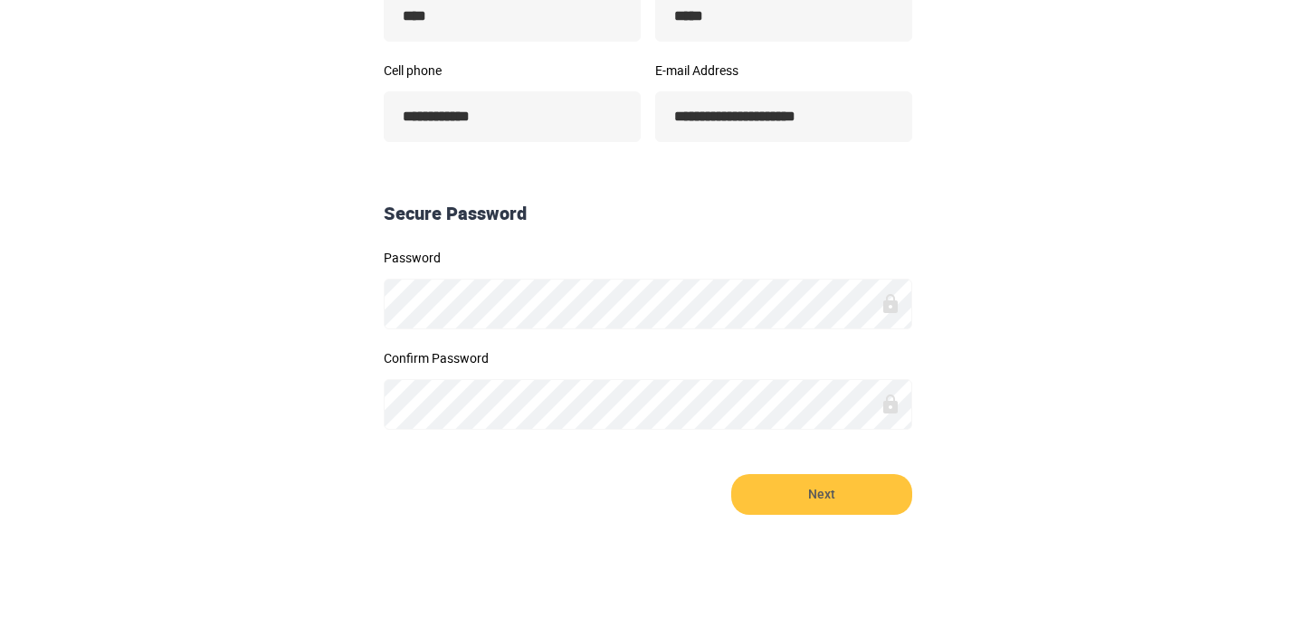  What do you see at coordinates (822, 494) in the screenshot?
I see `button: Next` at bounding box center [822, 494].